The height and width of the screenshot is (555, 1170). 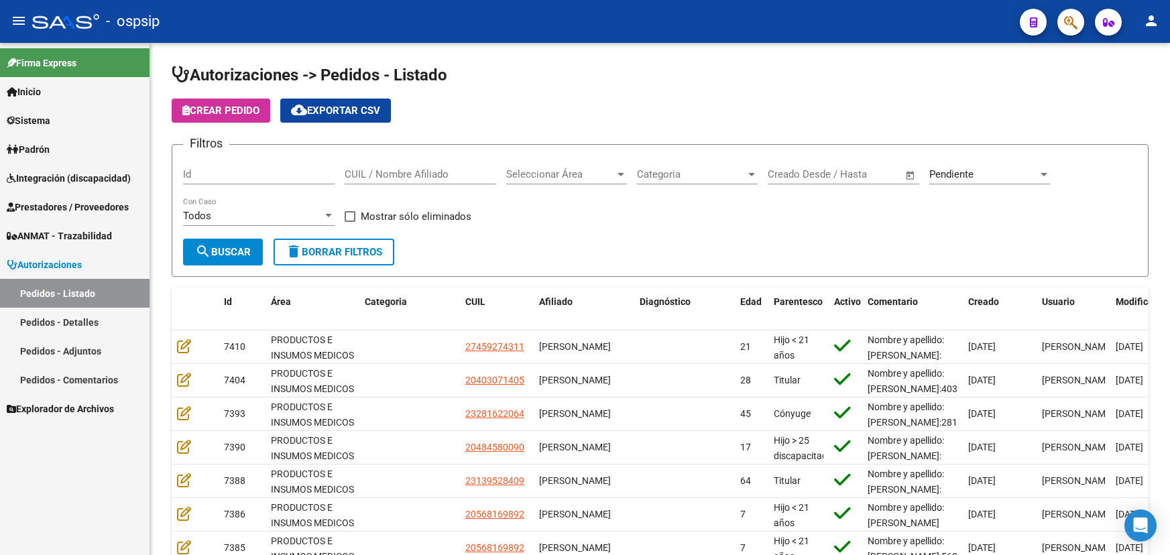 I want to click on span: CUIL, so click(x=476, y=302).